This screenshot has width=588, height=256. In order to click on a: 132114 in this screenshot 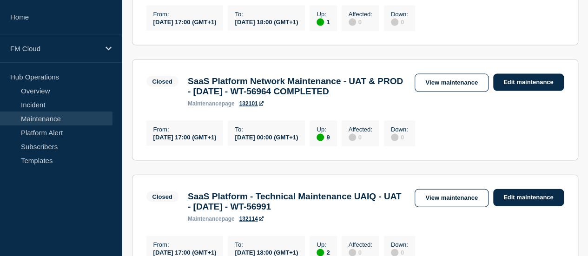, I will do `click(252, 219)`.